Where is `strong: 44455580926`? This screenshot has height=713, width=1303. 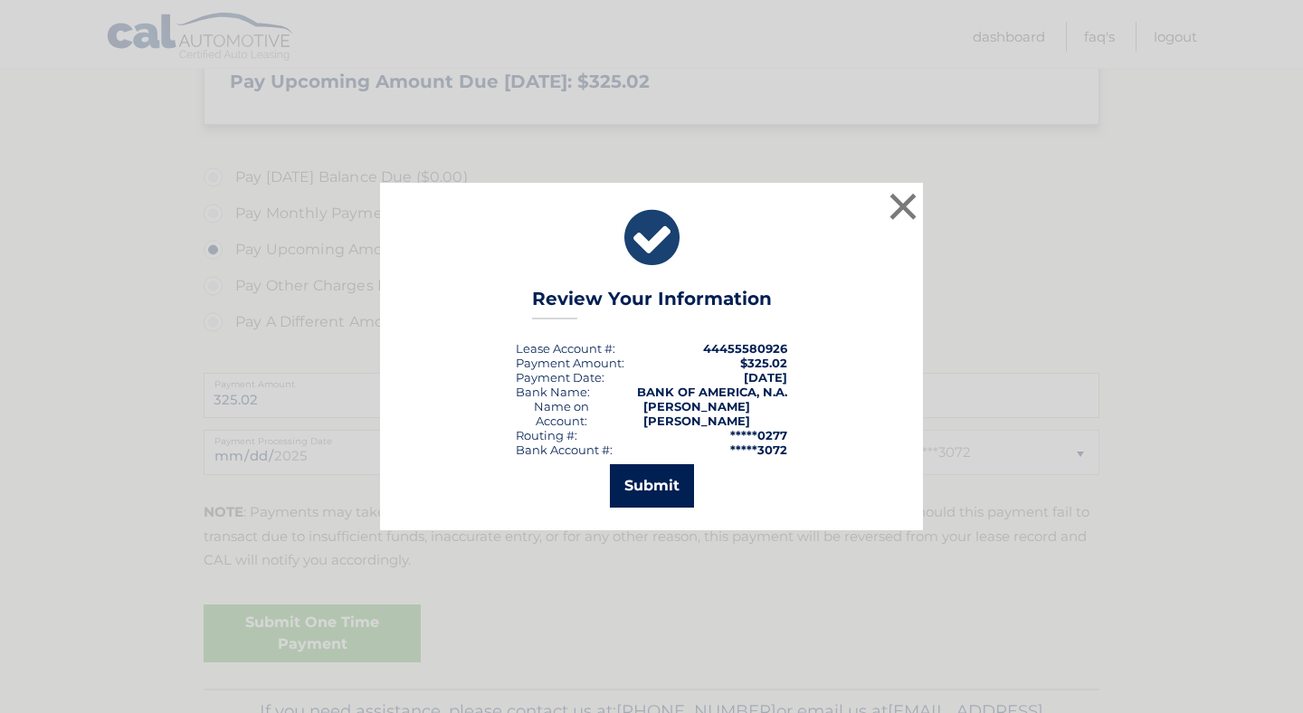
strong: 44455580926 is located at coordinates (745, 348).